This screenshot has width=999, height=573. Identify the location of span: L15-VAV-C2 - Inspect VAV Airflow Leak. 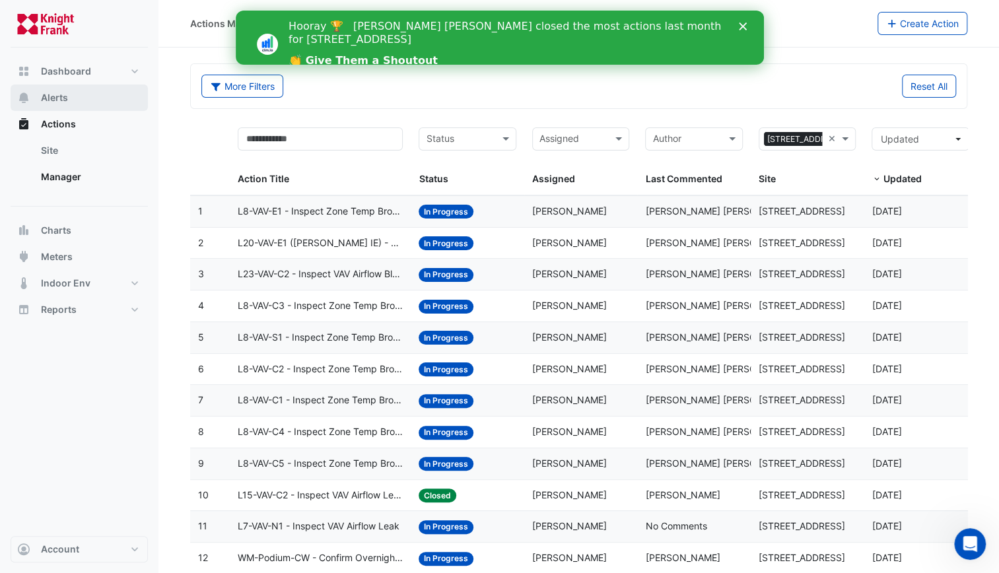
(320, 495).